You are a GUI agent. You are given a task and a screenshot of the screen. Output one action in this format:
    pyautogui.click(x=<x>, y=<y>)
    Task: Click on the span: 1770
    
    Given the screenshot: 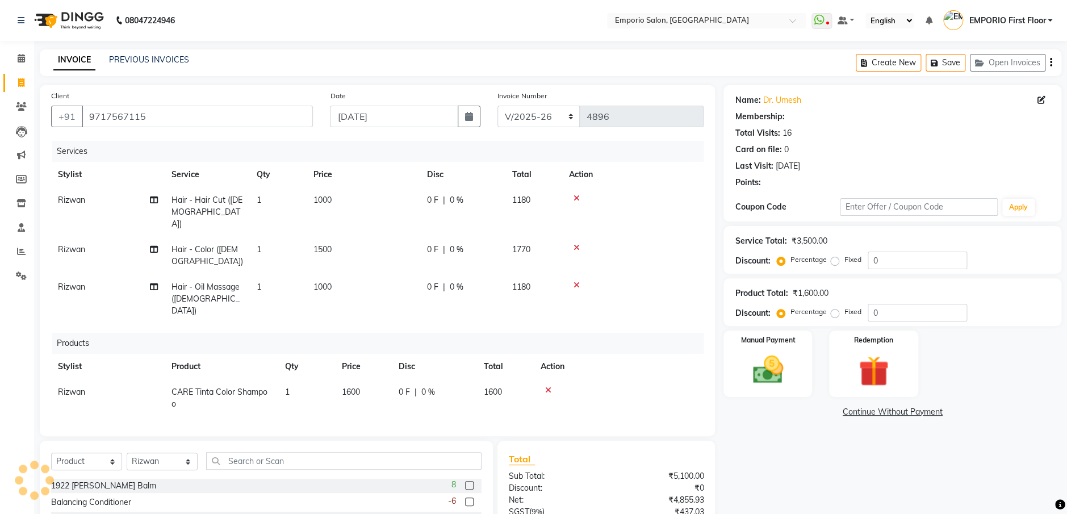 What is the action you would take?
    pyautogui.click(x=521, y=249)
    